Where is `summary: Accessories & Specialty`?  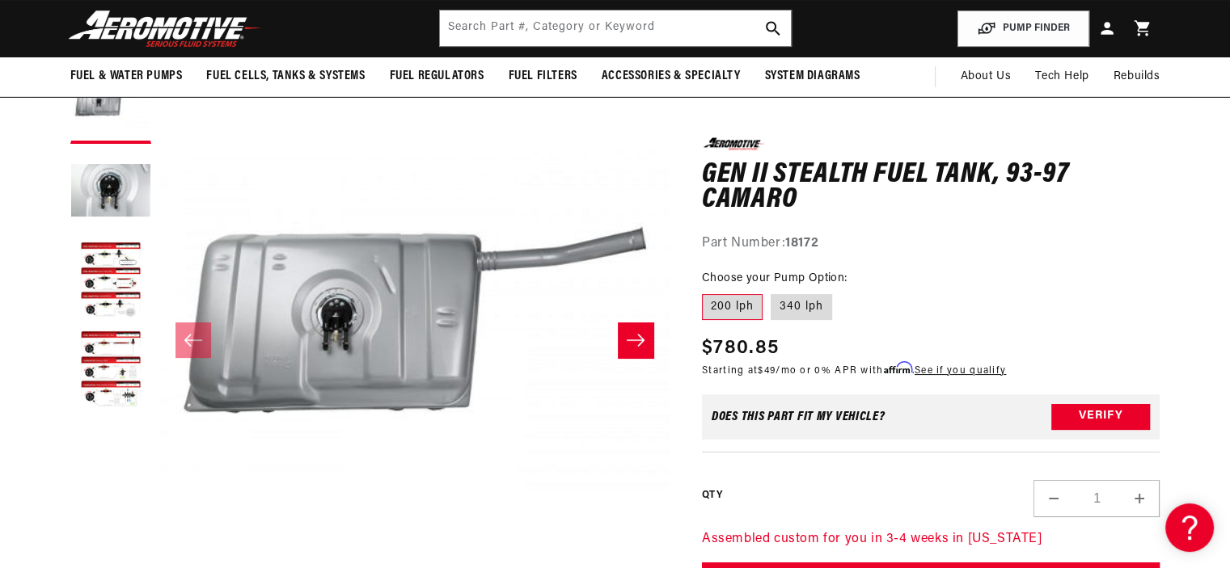 summary: Accessories & Specialty is located at coordinates (671, 76).